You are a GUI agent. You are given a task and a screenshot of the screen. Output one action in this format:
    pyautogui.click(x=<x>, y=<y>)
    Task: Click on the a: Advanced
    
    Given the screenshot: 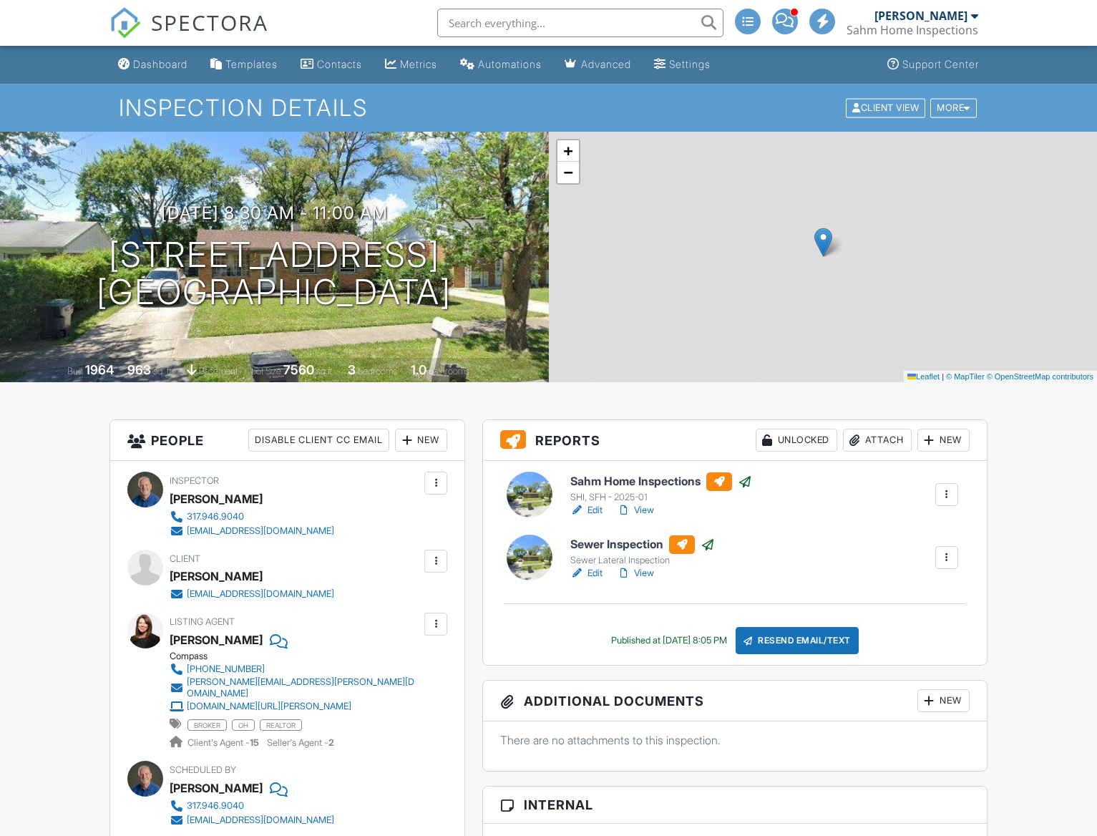 What is the action you would take?
    pyautogui.click(x=598, y=64)
    